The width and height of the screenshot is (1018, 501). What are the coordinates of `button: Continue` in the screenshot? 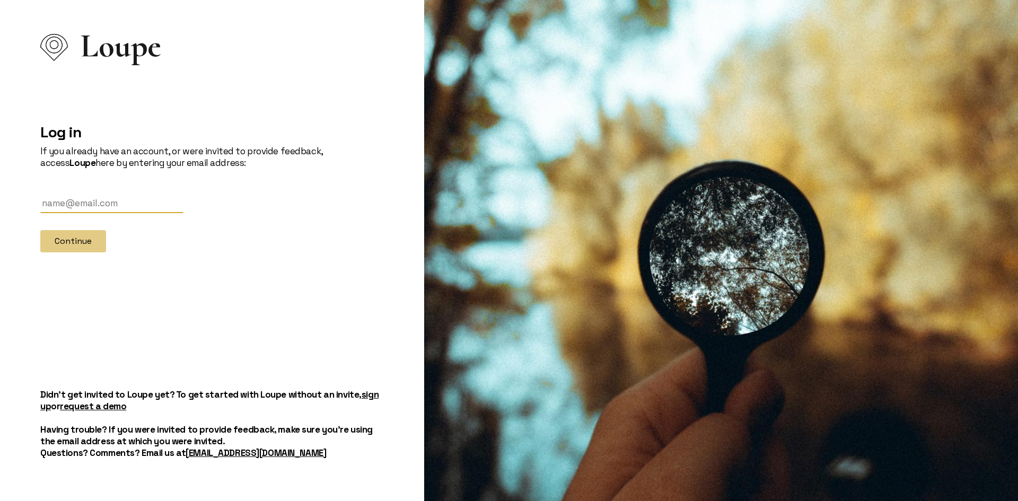 It's located at (73, 241).